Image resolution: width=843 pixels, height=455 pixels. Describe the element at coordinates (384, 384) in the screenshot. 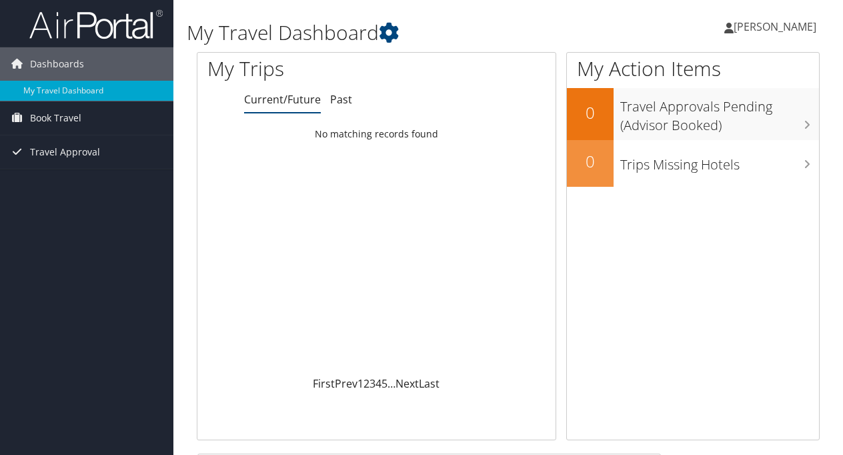

I see `a: 5` at that location.